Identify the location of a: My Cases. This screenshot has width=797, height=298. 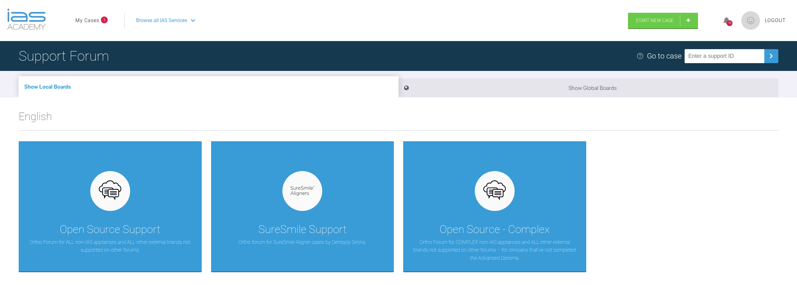
(87, 21).